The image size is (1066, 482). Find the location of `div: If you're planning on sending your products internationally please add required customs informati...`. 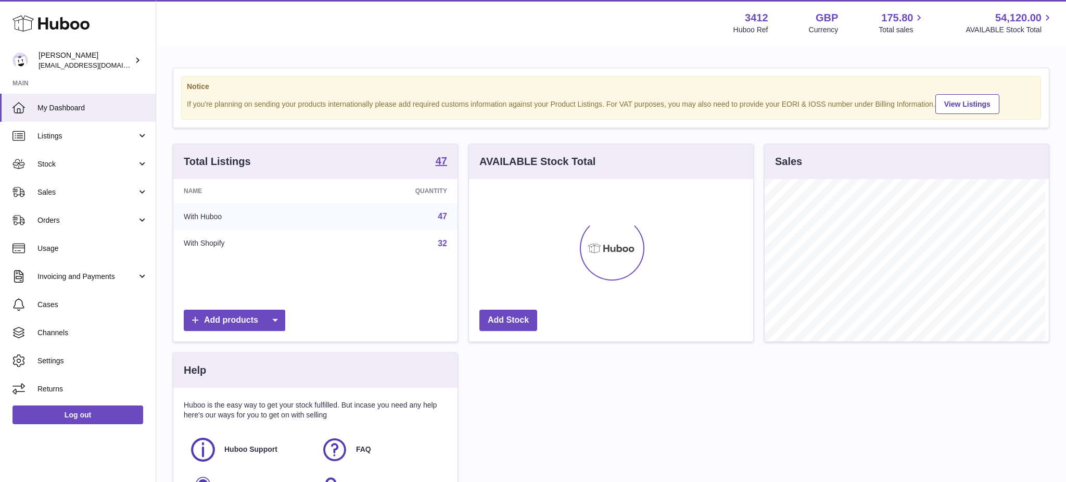

div: If you're planning on sending your products internationally please add required customs informati... is located at coordinates (611, 103).